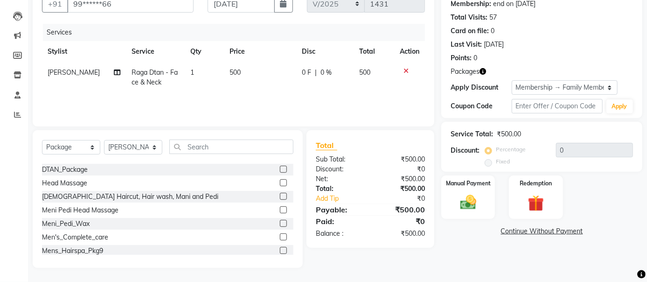 Image resolution: width=647 pixels, height=282 pixels. What do you see at coordinates (468, 183) in the screenshot?
I see `label: Manual Payment` at bounding box center [468, 183].